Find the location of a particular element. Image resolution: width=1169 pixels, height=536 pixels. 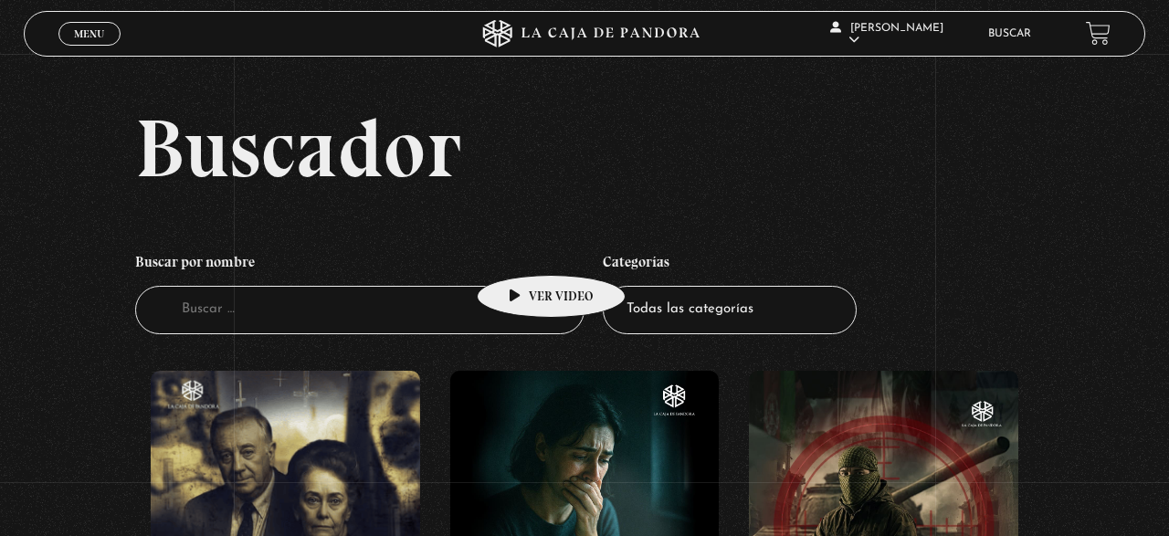

span: Cerrar is located at coordinates (89, 50).